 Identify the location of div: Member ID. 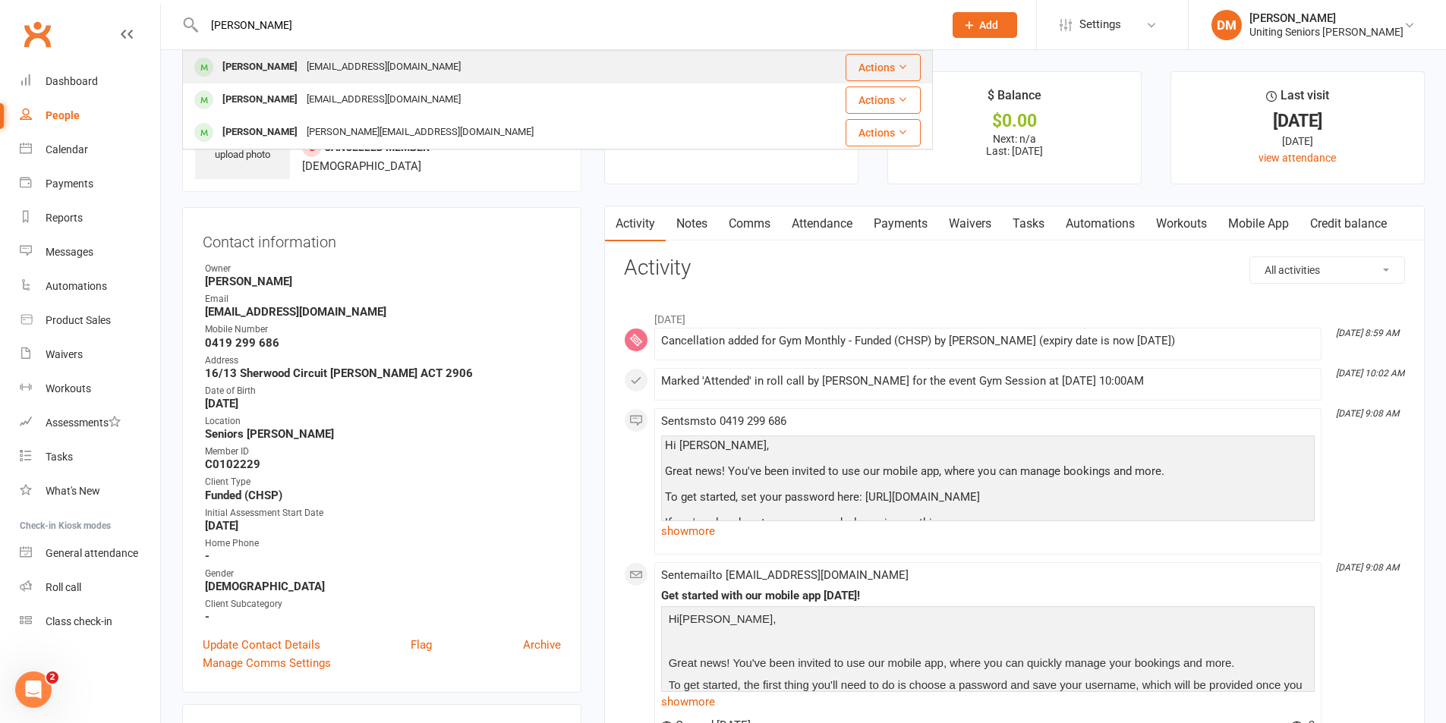
(383, 452).